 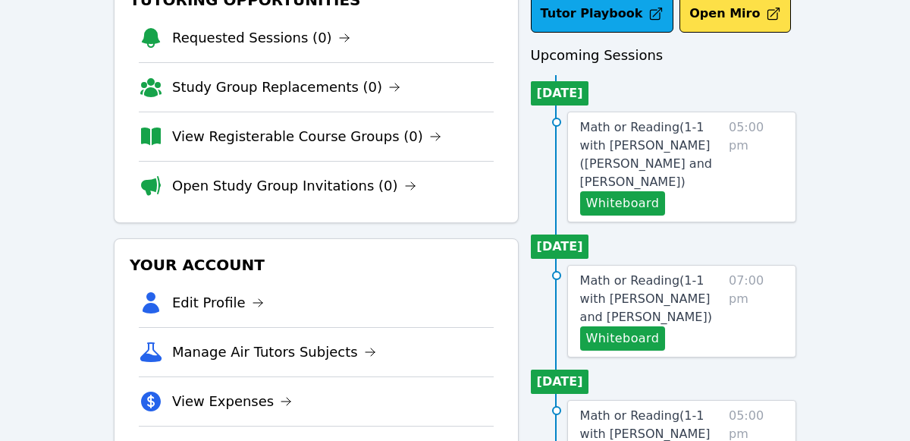 I want to click on a: View Registerable Course Groups (0), so click(x=306, y=137).